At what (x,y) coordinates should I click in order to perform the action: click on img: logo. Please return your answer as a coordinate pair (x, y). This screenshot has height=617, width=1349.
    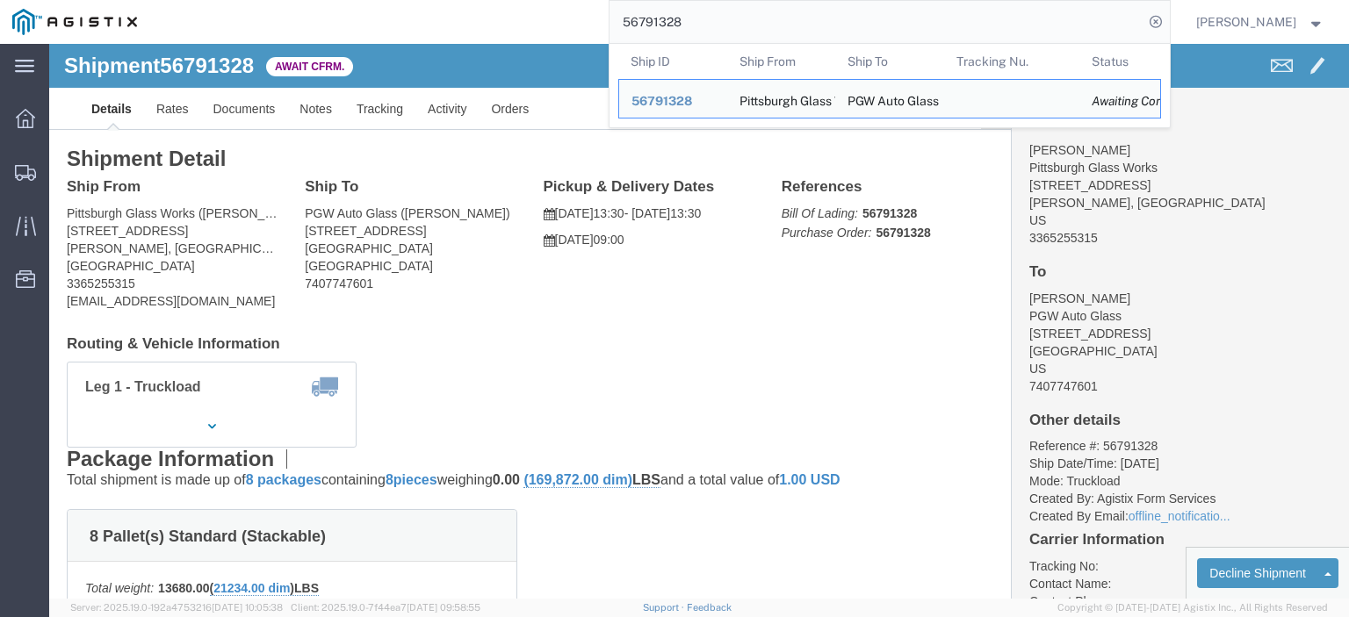
    Looking at the image, I should click on (75, 22).